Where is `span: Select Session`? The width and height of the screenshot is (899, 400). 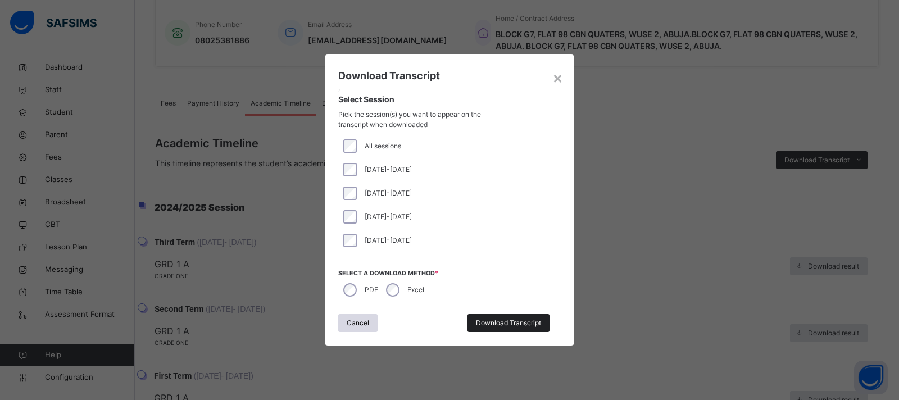 span: Select Session is located at coordinates (445, 99).